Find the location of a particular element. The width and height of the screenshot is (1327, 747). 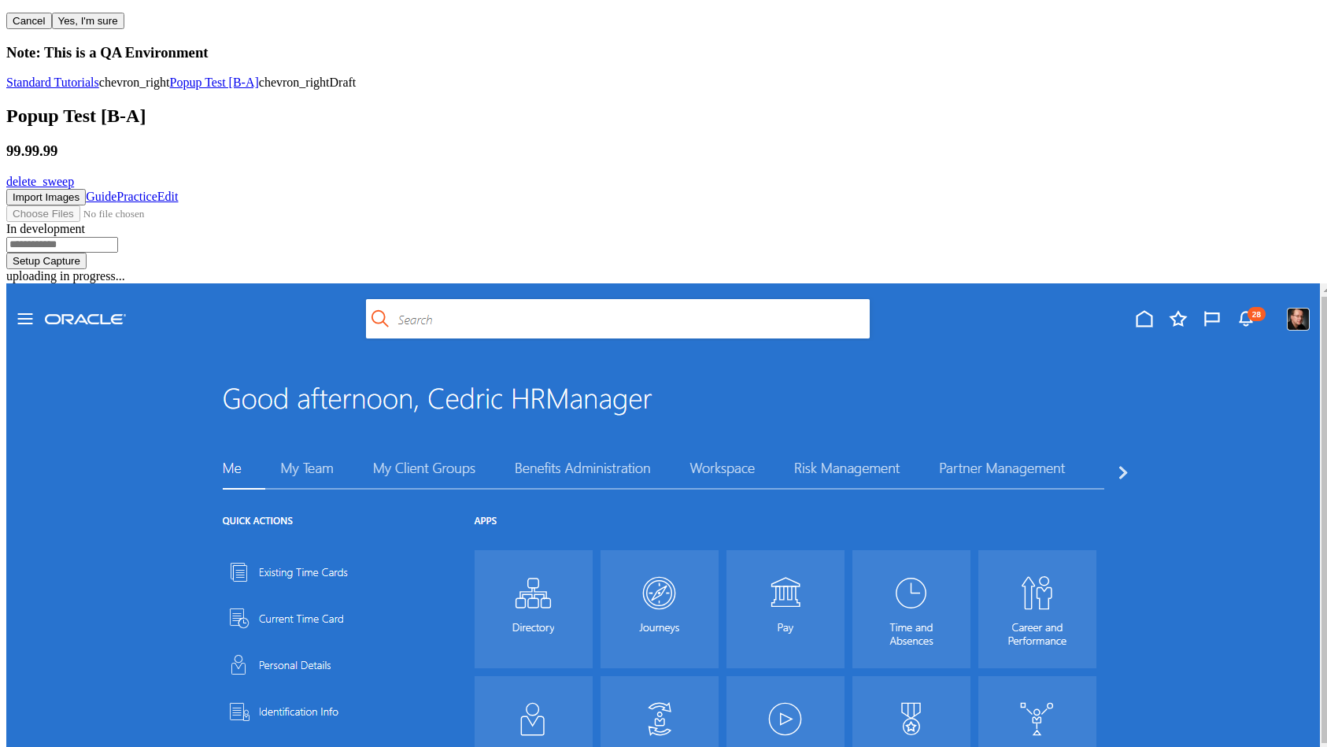

button: Yes, I'm sure is located at coordinates (88, 20).